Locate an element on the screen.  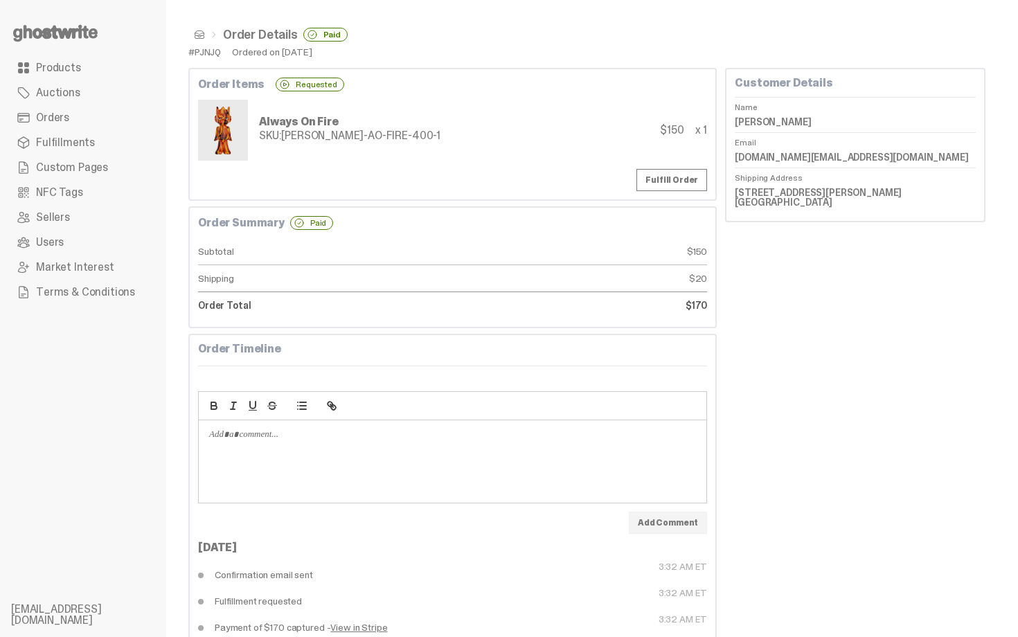
button: list: bullet is located at coordinates (302, 406).